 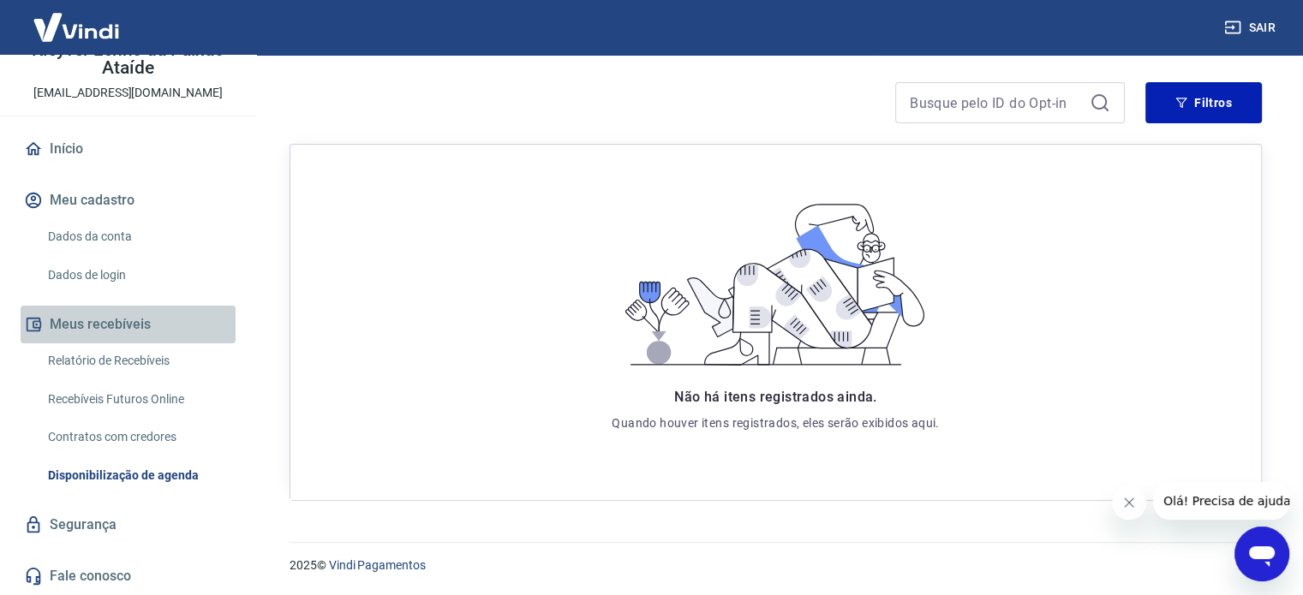 I want to click on a: Disponibilização de agenda, so click(x=138, y=475).